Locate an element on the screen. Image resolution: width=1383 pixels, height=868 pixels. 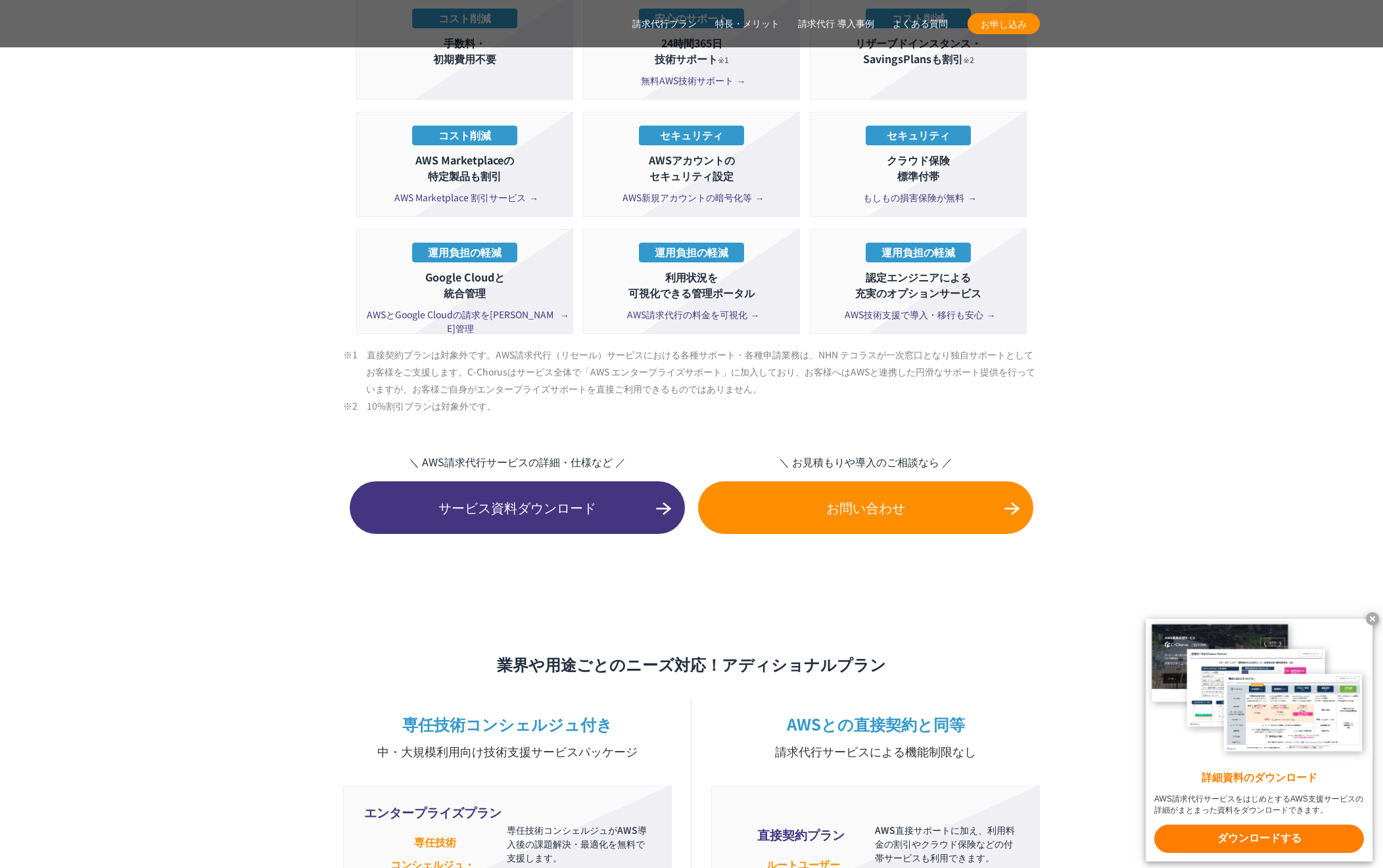
a: AWS新規アカウントの暗号化等 is located at coordinates (692, 198).